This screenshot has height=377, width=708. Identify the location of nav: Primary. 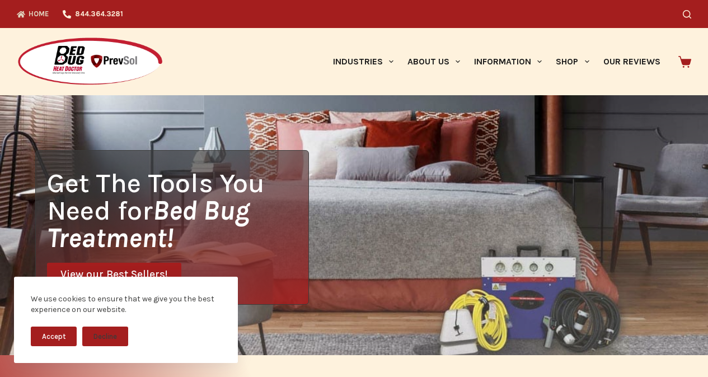
(497, 62).